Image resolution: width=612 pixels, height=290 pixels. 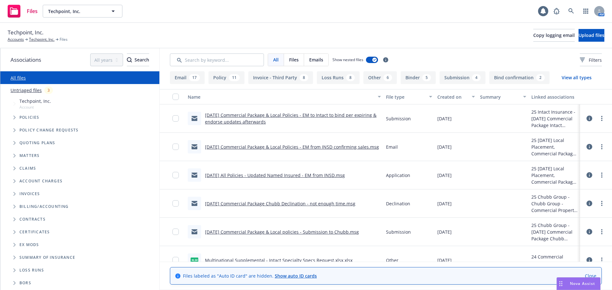 What do you see at coordinates (398, 175) in the screenshot?
I see `span: Application` at bounding box center [398, 175].